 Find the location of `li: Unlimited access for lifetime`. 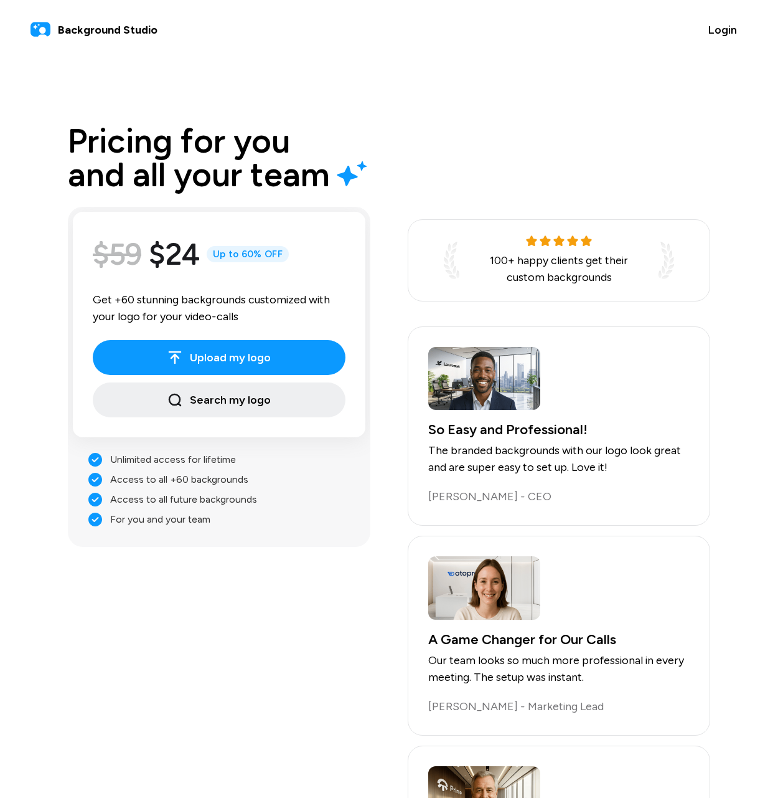

li: Unlimited access for lifetime is located at coordinates (219, 460).